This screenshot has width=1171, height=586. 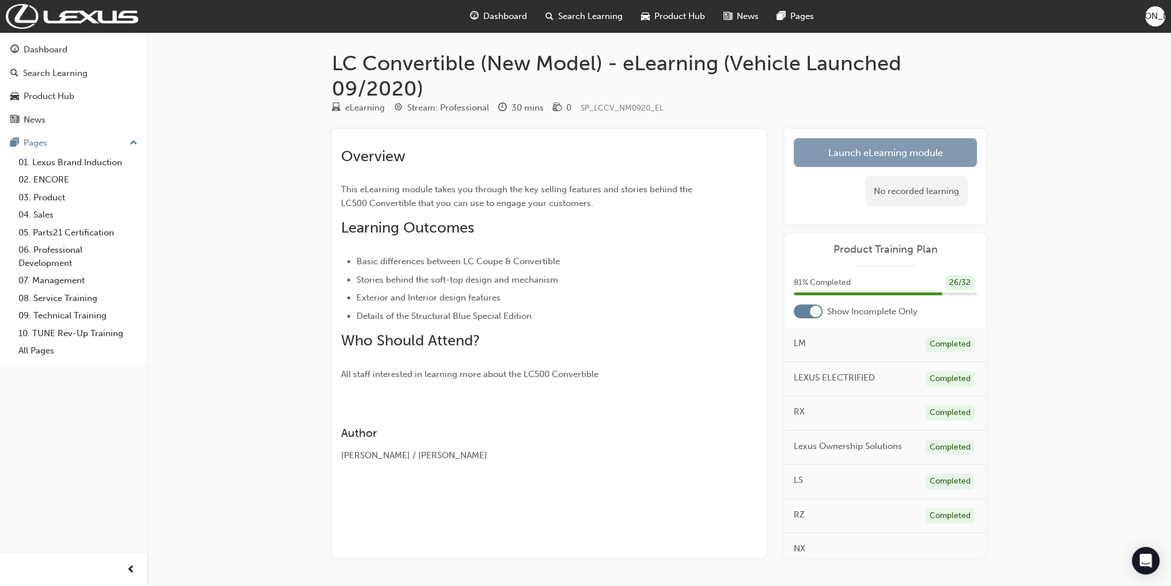 What do you see at coordinates (885, 153) in the screenshot?
I see `a: Launch eLearning module` at bounding box center [885, 153].